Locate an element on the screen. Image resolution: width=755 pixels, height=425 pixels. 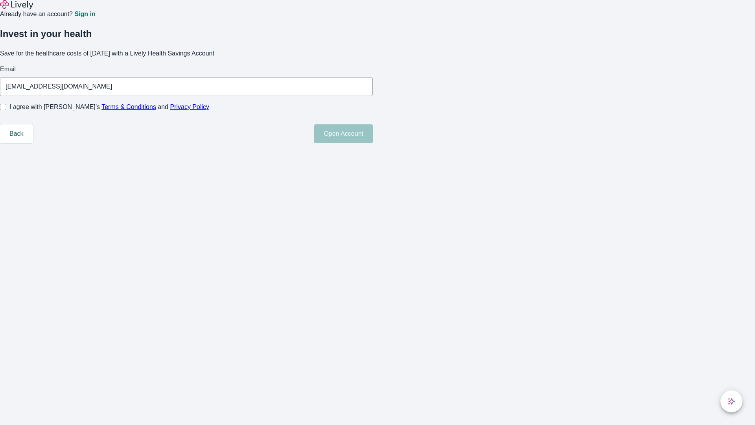
button: chat is located at coordinates (731, 401).